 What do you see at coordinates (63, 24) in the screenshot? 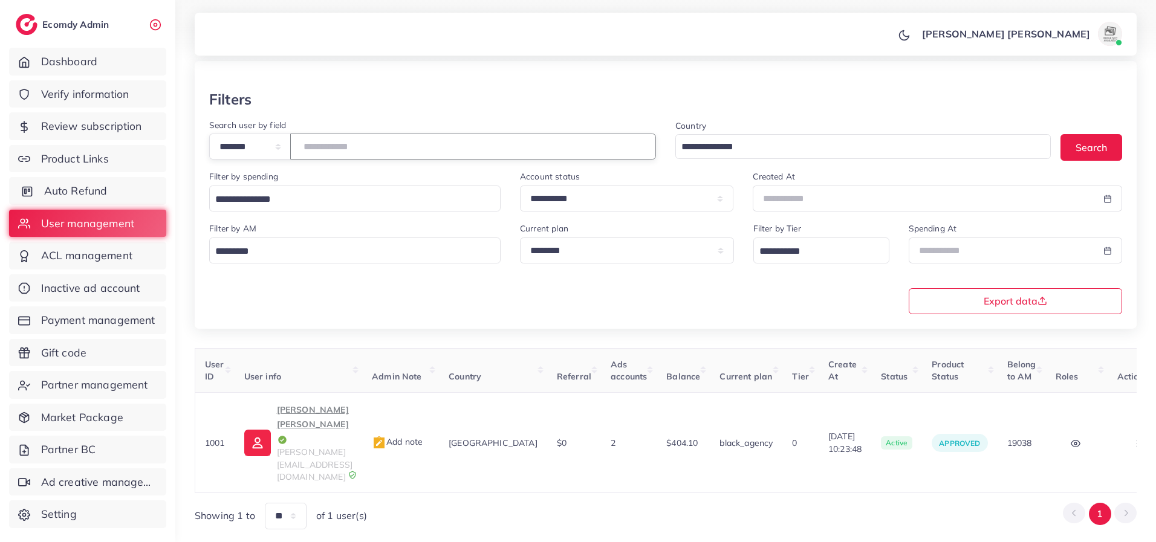
I see `a: logoEcomdy Admin` at bounding box center [63, 24].